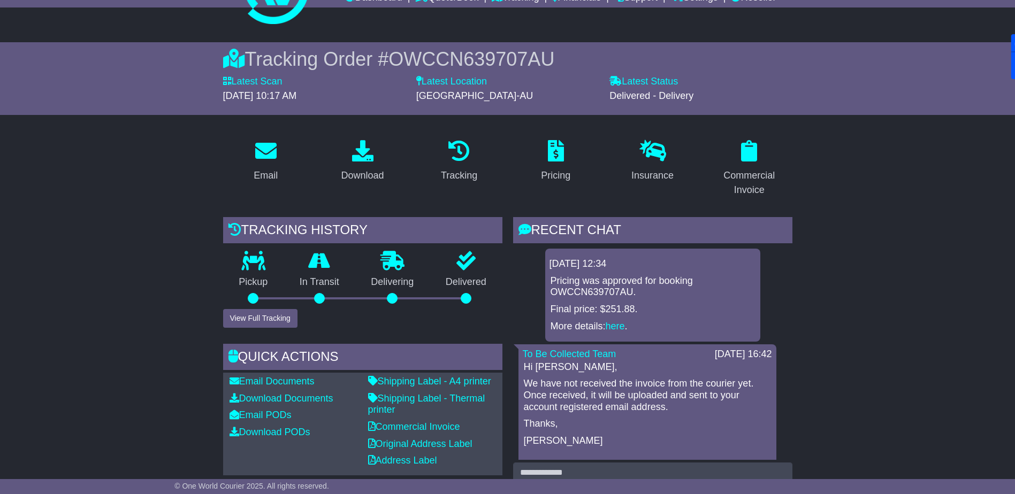 Image resolution: width=1015 pixels, height=494 pixels. What do you see at coordinates (265, 162) in the screenshot?
I see `a: Email` at bounding box center [265, 162].